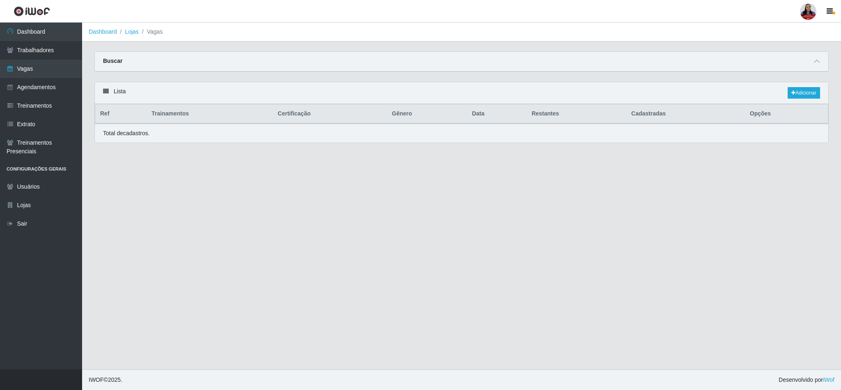 This screenshot has height=390, width=841. I want to click on div: Lista, so click(462, 93).